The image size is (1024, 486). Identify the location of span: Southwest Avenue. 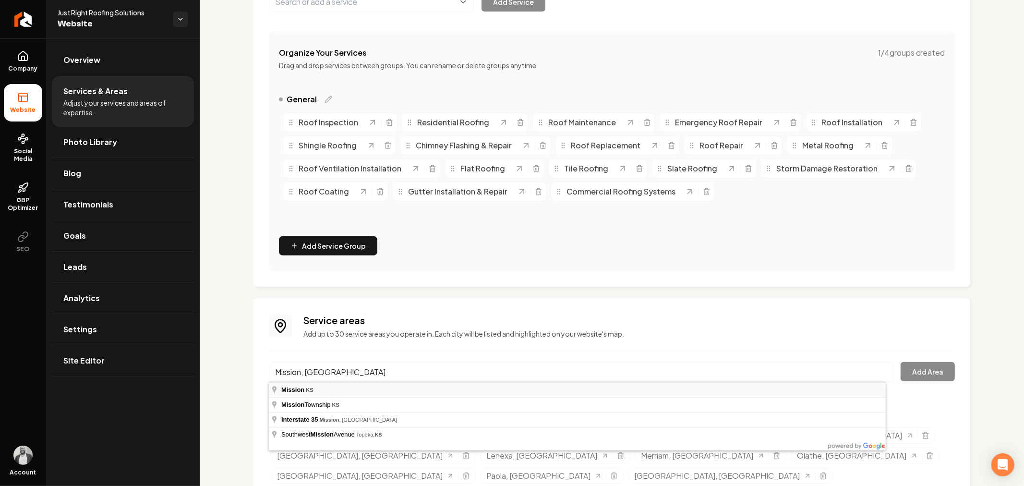
(319, 434).